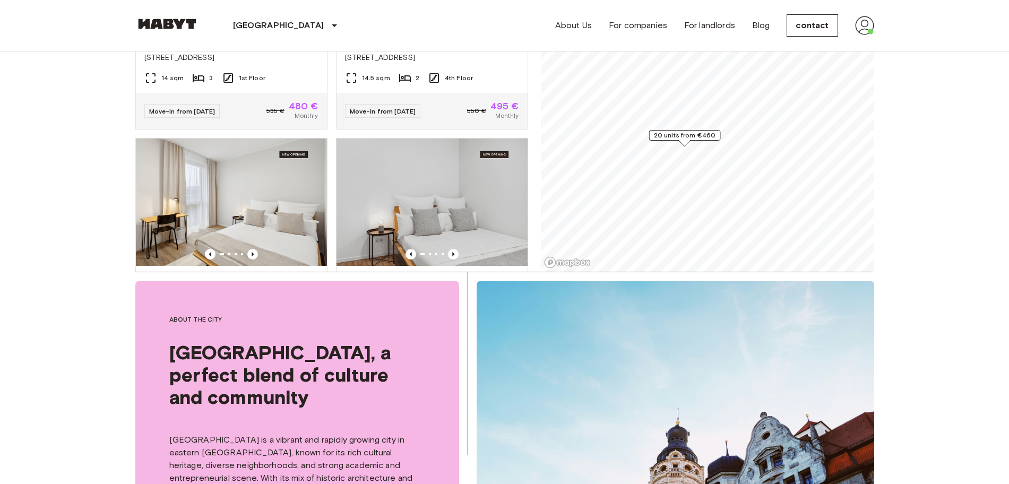 This screenshot has width=1009, height=484. Describe the element at coordinates (477, 110) in the screenshot. I see `font: 550 €` at that location.